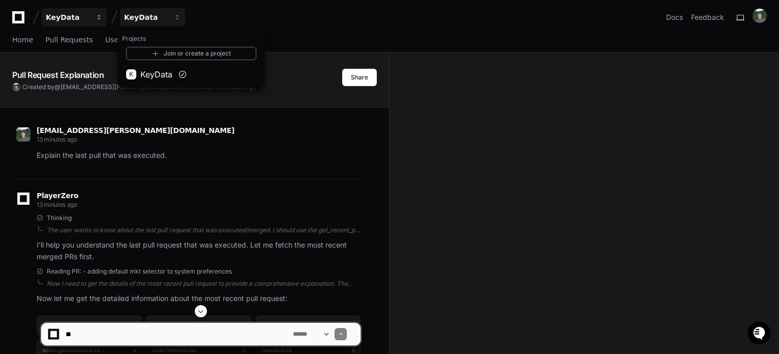 The width and height of the screenshot is (779, 354). What do you see at coordinates (115, 40) in the screenshot?
I see `span: Users` at bounding box center [115, 40].